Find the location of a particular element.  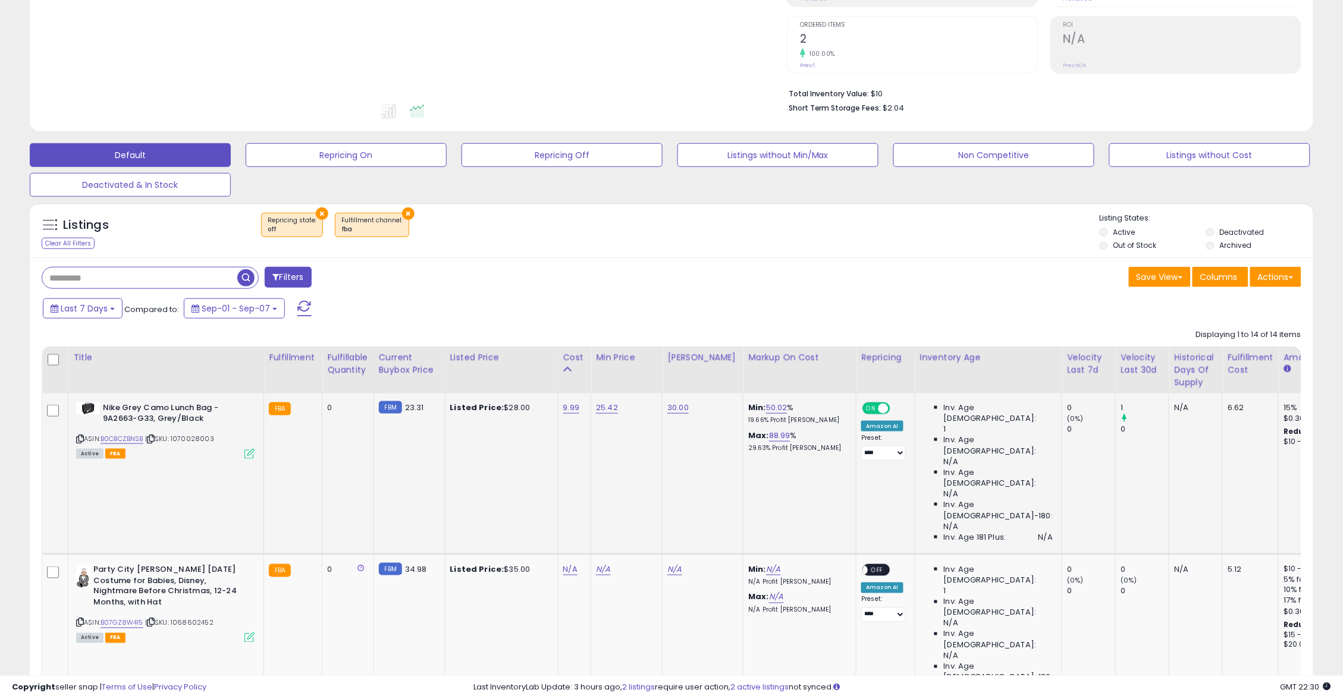

div: N/A is located at coordinates (1193, 408).